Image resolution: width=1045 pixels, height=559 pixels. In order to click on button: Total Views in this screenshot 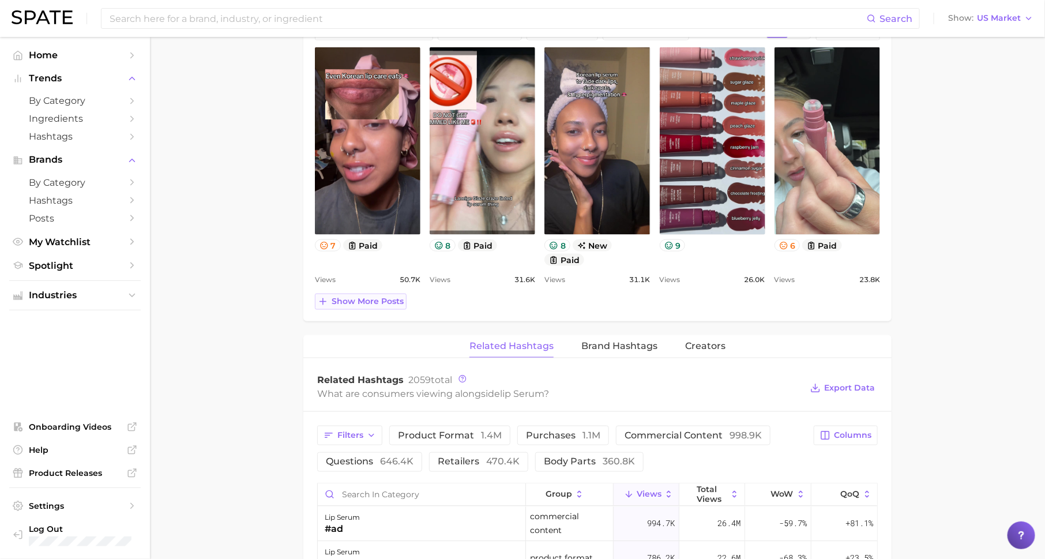, I will do `click(713, 495)`.